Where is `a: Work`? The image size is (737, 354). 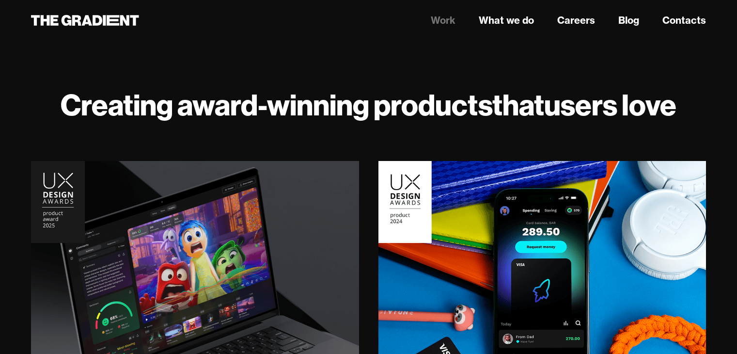 a: Work is located at coordinates (443, 20).